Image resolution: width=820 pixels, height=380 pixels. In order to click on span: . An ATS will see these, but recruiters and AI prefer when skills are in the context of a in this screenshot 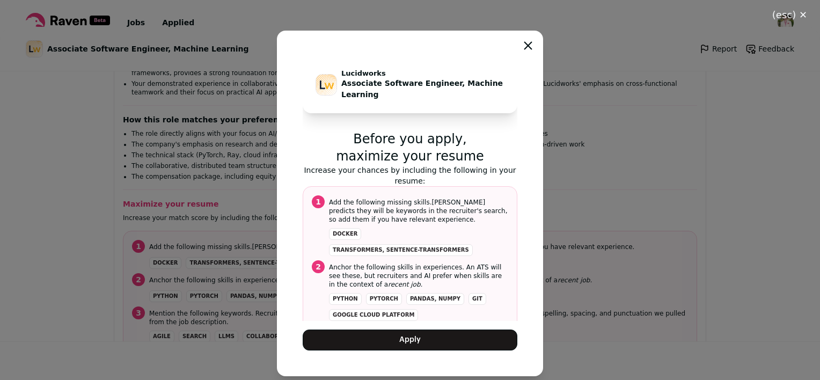, I will do `click(419, 276)`.